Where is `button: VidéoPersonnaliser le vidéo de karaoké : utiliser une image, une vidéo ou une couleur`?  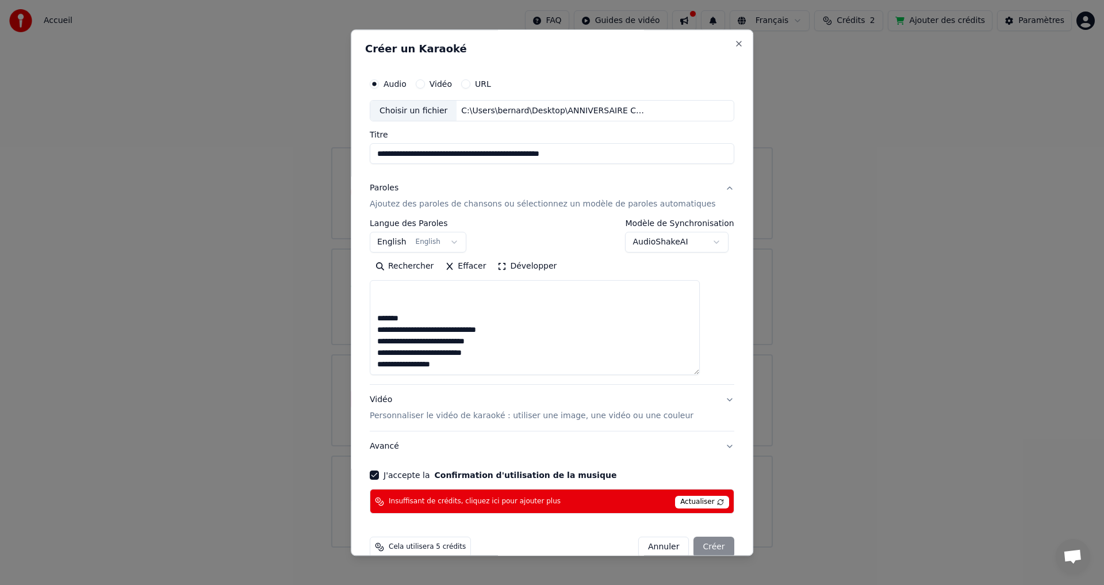
button: VidéoPersonnaliser le vidéo de karaoké : utiliser une image, une vidéo ou une couleur is located at coordinates (552, 408).